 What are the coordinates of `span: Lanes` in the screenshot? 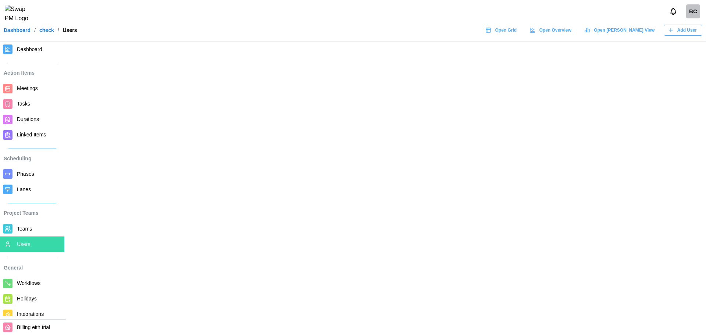 It's located at (24, 189).